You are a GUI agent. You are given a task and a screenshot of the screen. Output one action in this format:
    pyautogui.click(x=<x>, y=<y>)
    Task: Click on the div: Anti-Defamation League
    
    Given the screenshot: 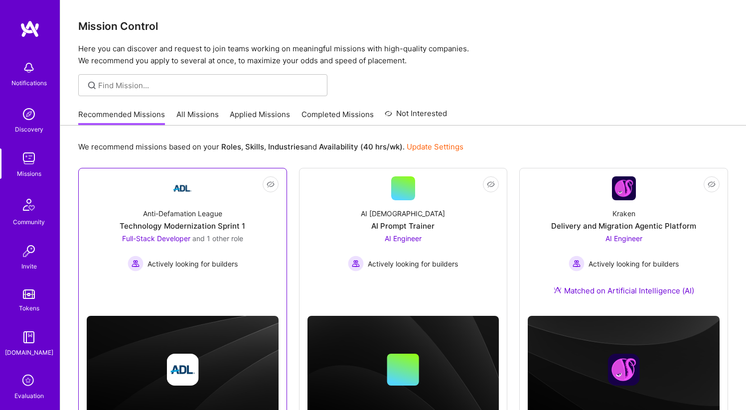 What is the action you would take?
    pyautogui.click(x=182, y=213)
    